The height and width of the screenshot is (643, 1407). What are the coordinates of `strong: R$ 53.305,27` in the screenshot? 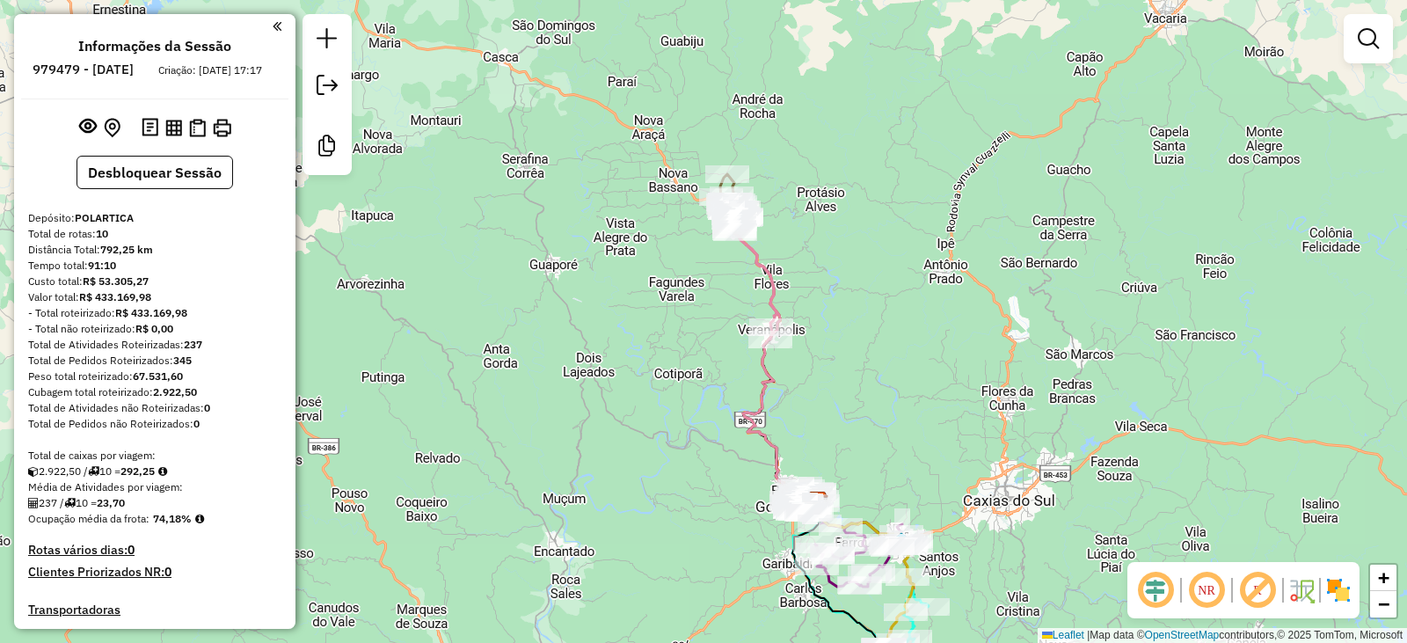 It's located at (115, 281).